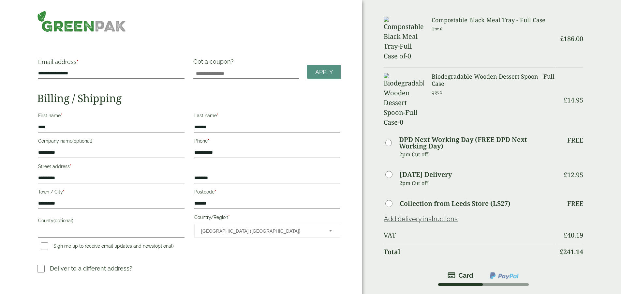  What do you see at coordinates (261, 231) in the screenshot?
I see `span: United Kingdom (UK)` at bounding box center [261, 231].